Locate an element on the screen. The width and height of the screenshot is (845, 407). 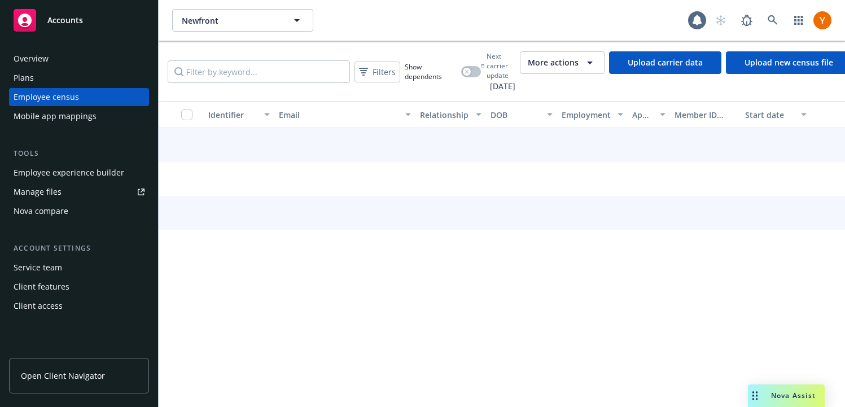
button: More actions is located at coordinates (562, 63).